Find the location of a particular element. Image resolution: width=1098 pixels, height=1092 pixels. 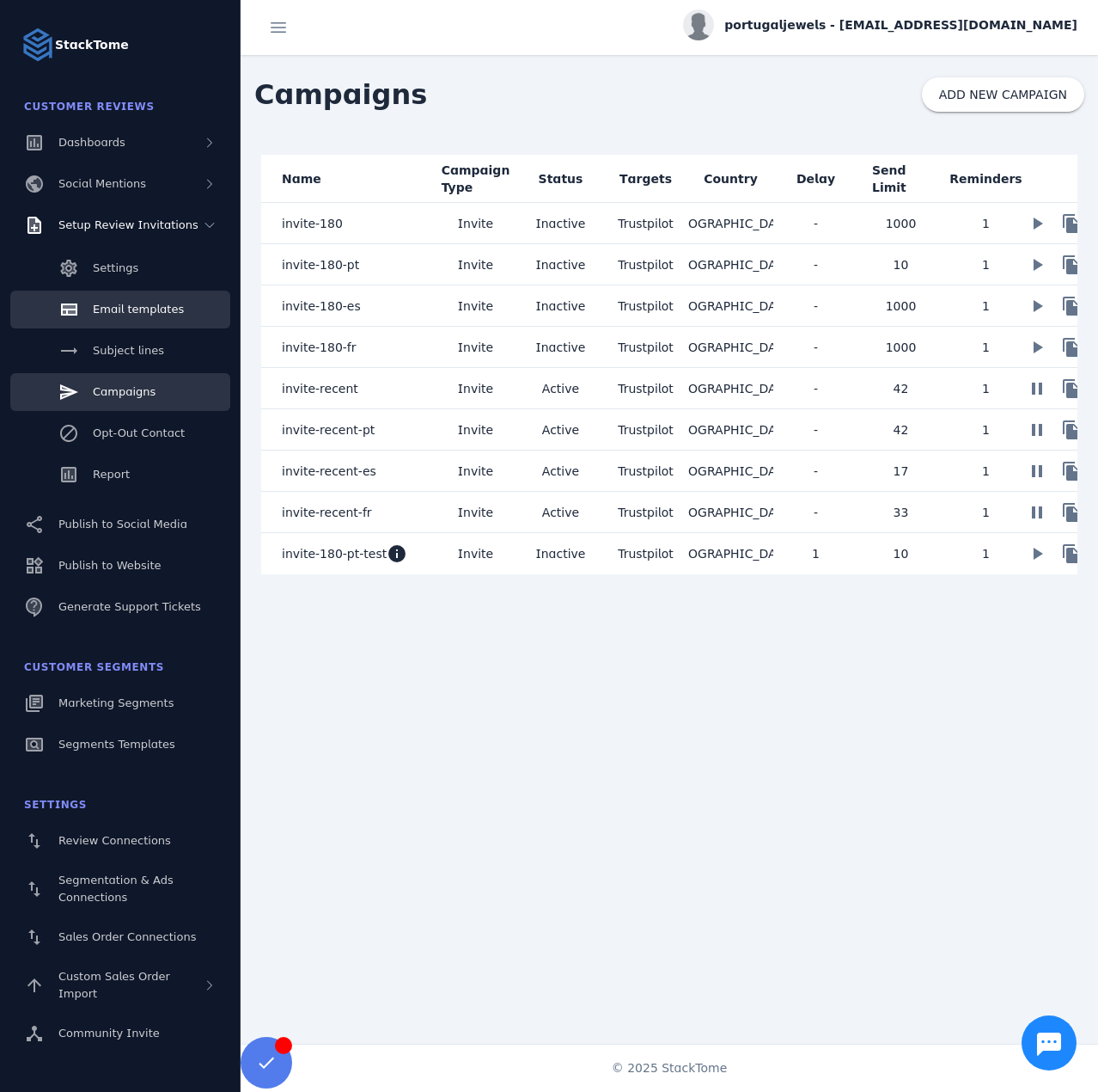

span: Segments Templates is located at coordinates (117, 743).